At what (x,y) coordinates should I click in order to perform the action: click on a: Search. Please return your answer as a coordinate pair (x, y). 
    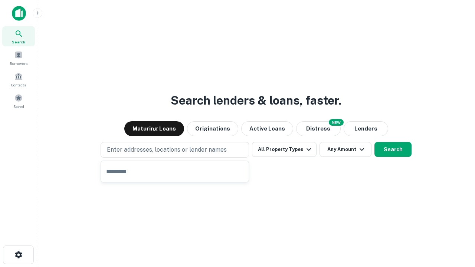
    Looking at the image, I should click on (19, 36).